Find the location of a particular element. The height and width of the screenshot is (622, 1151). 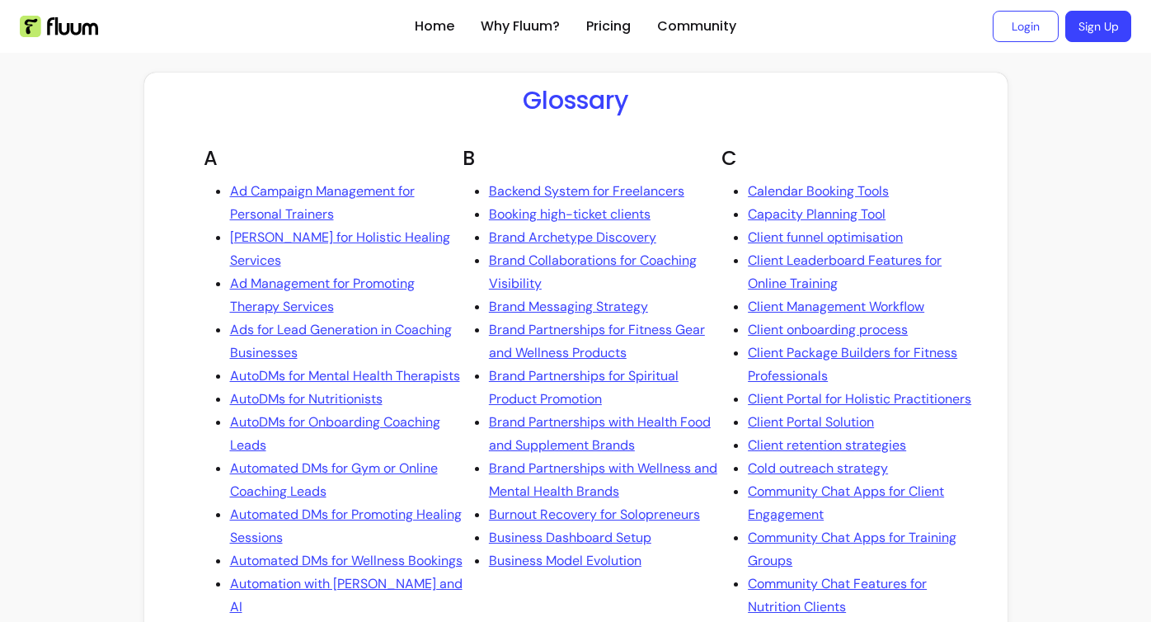

a: Community Chat Features for Nutrition Clients is located at coordinates (864, 595).